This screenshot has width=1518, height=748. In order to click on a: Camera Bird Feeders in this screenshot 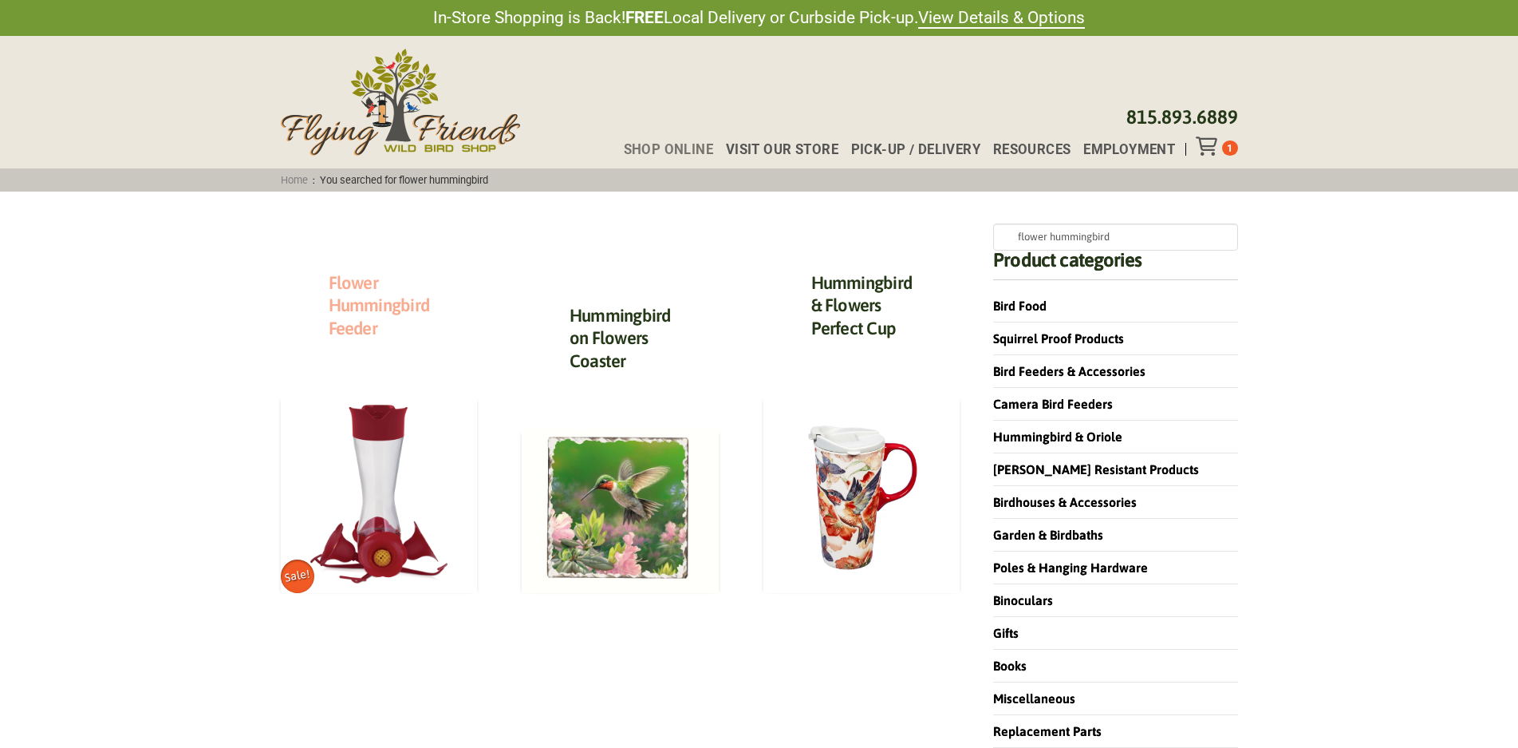, I will do `click(1053, 404)`.